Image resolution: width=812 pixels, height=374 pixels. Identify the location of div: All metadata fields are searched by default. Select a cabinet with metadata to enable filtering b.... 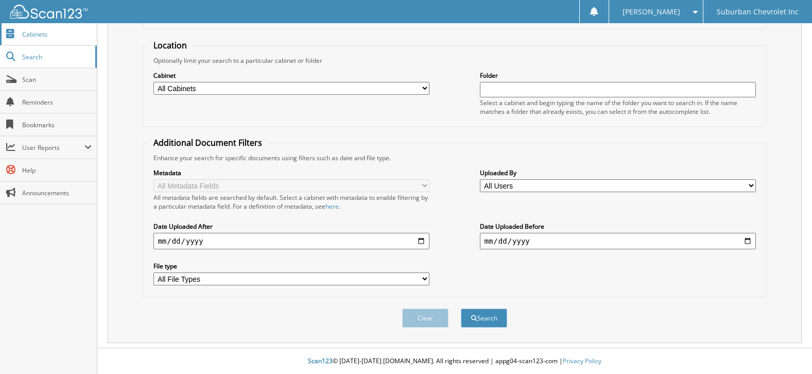
(291, 202).